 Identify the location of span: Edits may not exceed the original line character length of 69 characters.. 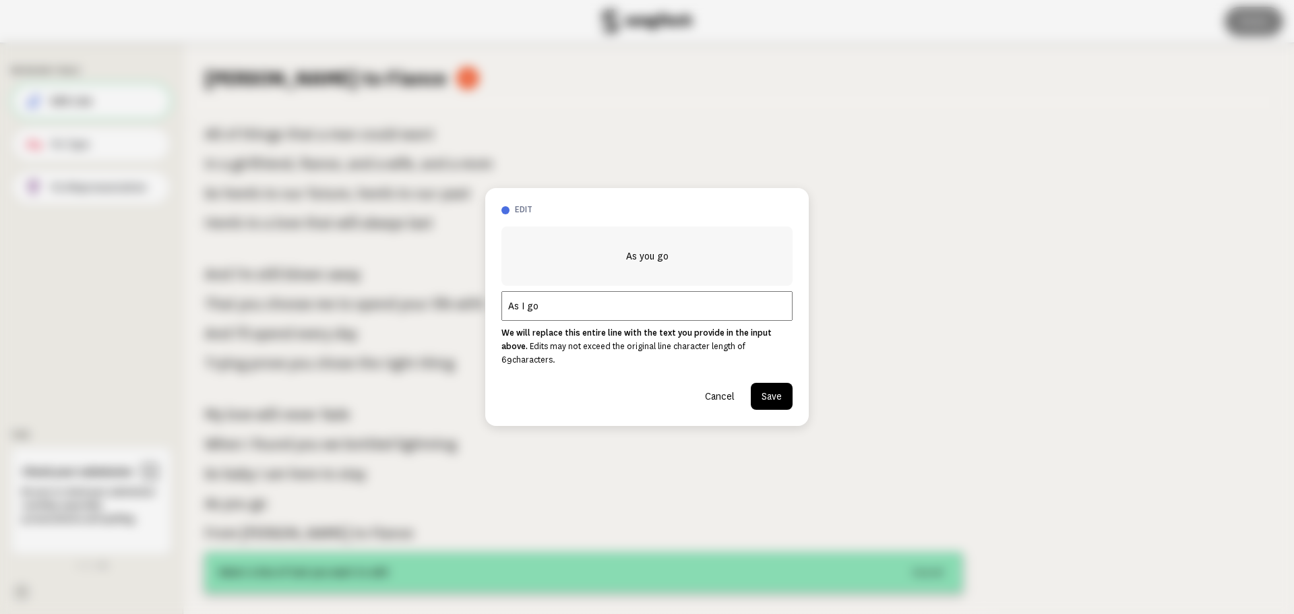
(623, 353).